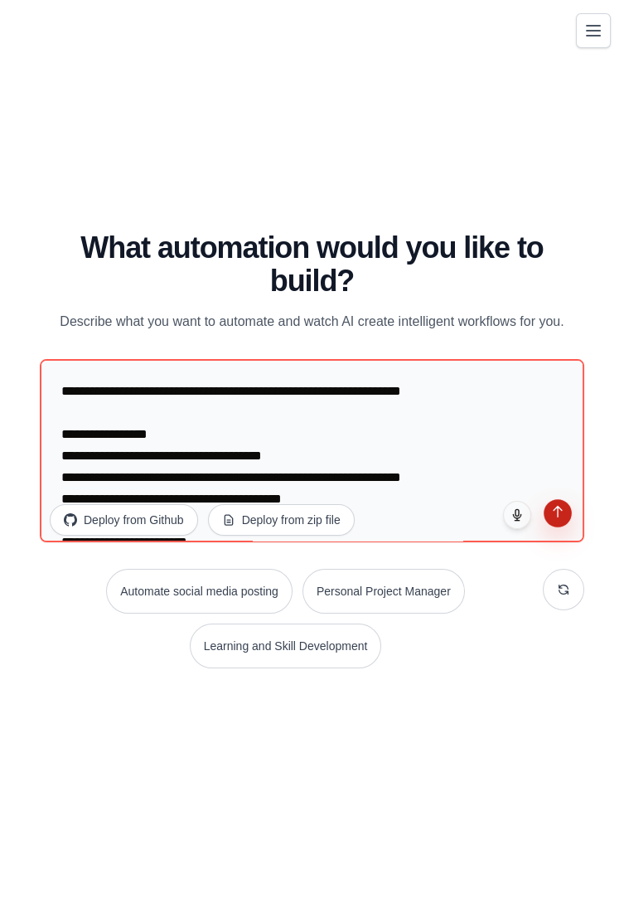  Describe the element at coordinates (281, 520) in the screenshot. I see `button: Deploy from zip file` at that location.